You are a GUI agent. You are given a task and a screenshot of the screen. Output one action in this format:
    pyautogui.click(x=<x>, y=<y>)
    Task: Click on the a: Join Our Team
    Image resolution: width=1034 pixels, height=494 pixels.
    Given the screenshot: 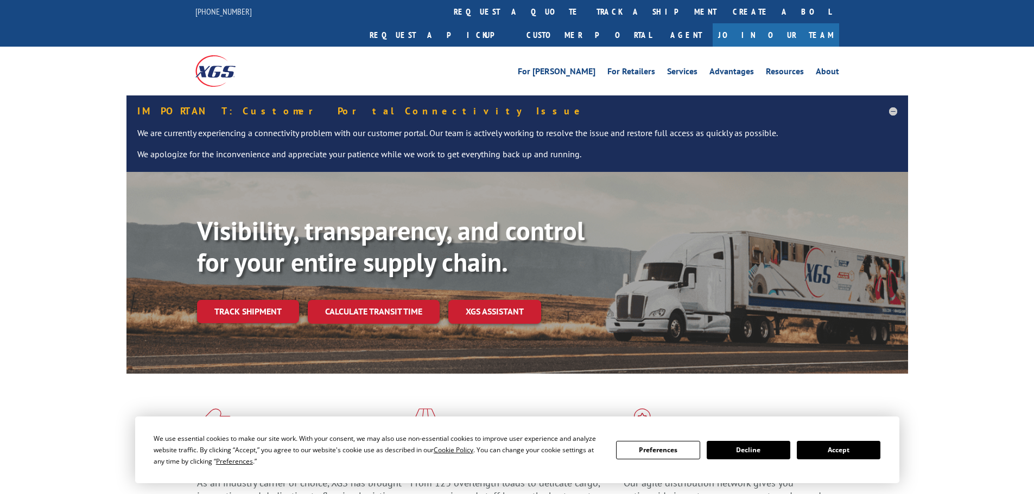 What is the action you would take?
    pyautogui.click(x=775, y=35)
    